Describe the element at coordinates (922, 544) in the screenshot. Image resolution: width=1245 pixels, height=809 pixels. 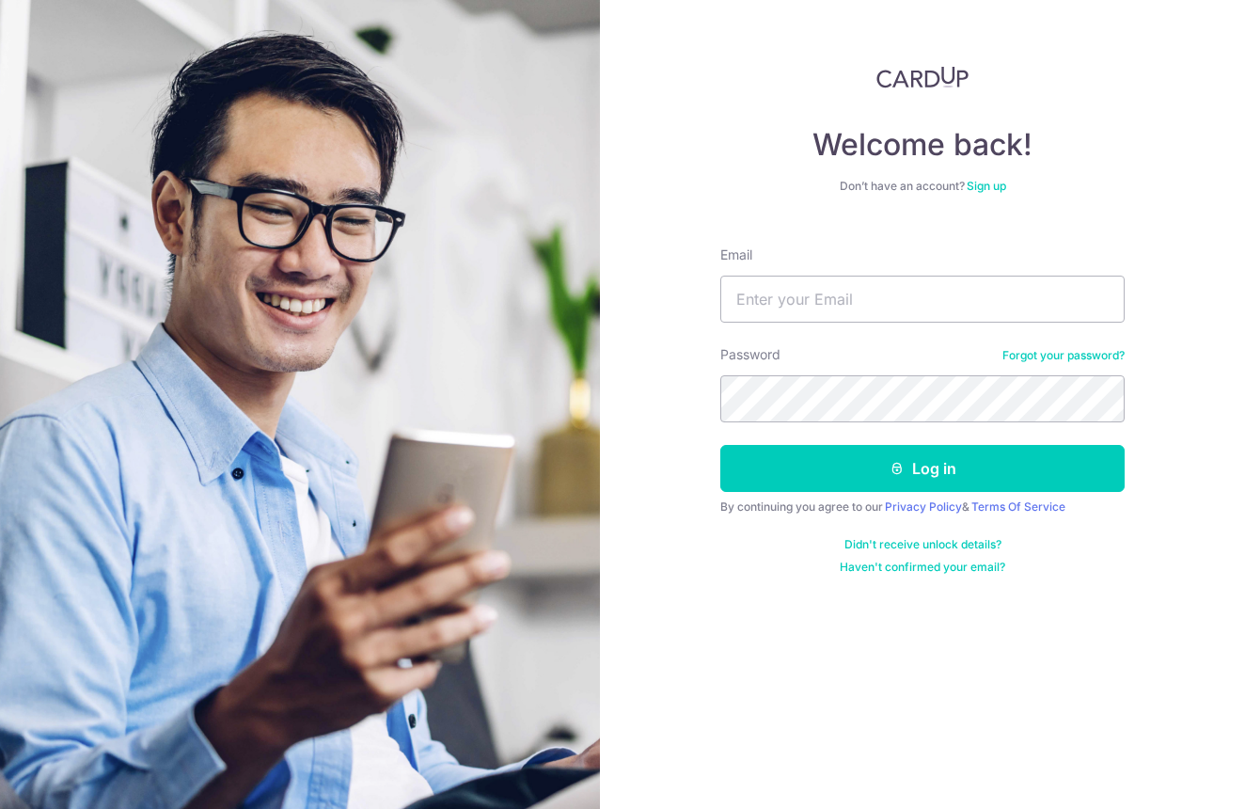
I see `a: Didn't receive unlock details?` at that location.